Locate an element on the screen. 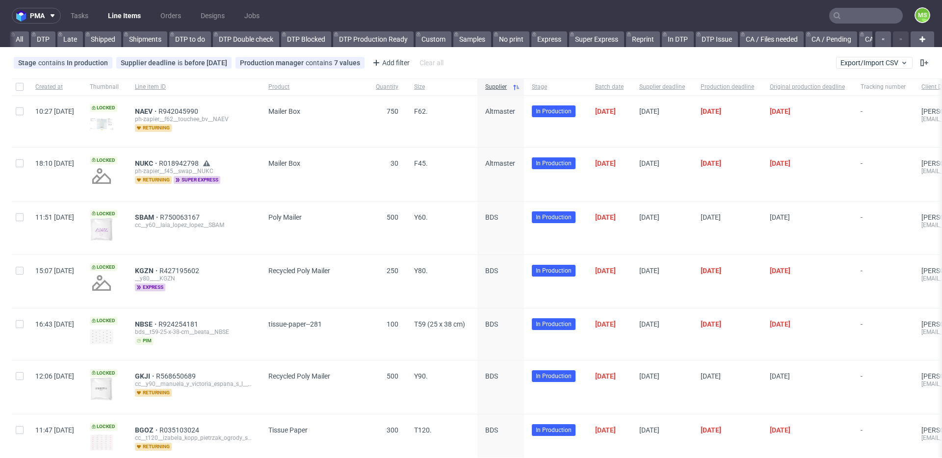 This screenshot has width=942, height=458. a: NAEV is located at coordinates (147, 111).